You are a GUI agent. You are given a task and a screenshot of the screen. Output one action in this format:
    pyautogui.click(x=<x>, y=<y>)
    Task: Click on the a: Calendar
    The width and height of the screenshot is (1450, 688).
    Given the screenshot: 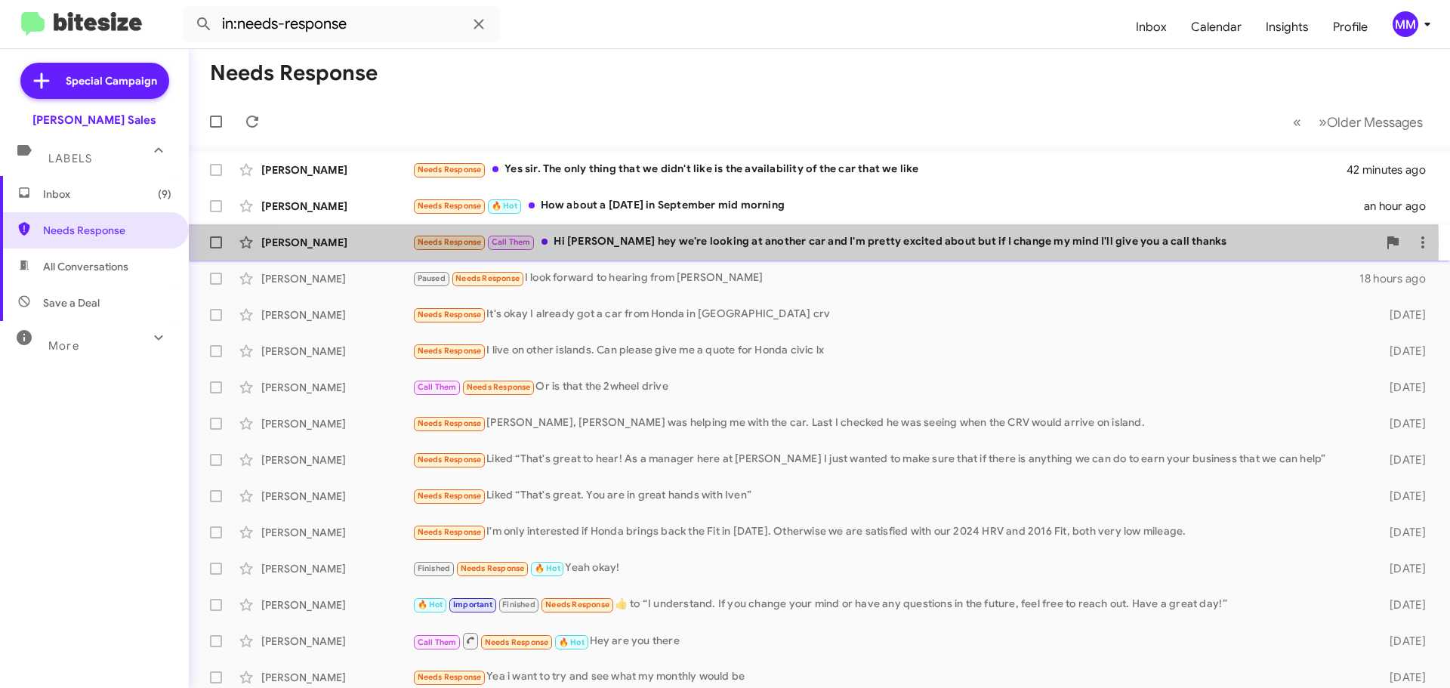 What is the action you would take?
    pyautogui.click(x=1216, y=27)
    